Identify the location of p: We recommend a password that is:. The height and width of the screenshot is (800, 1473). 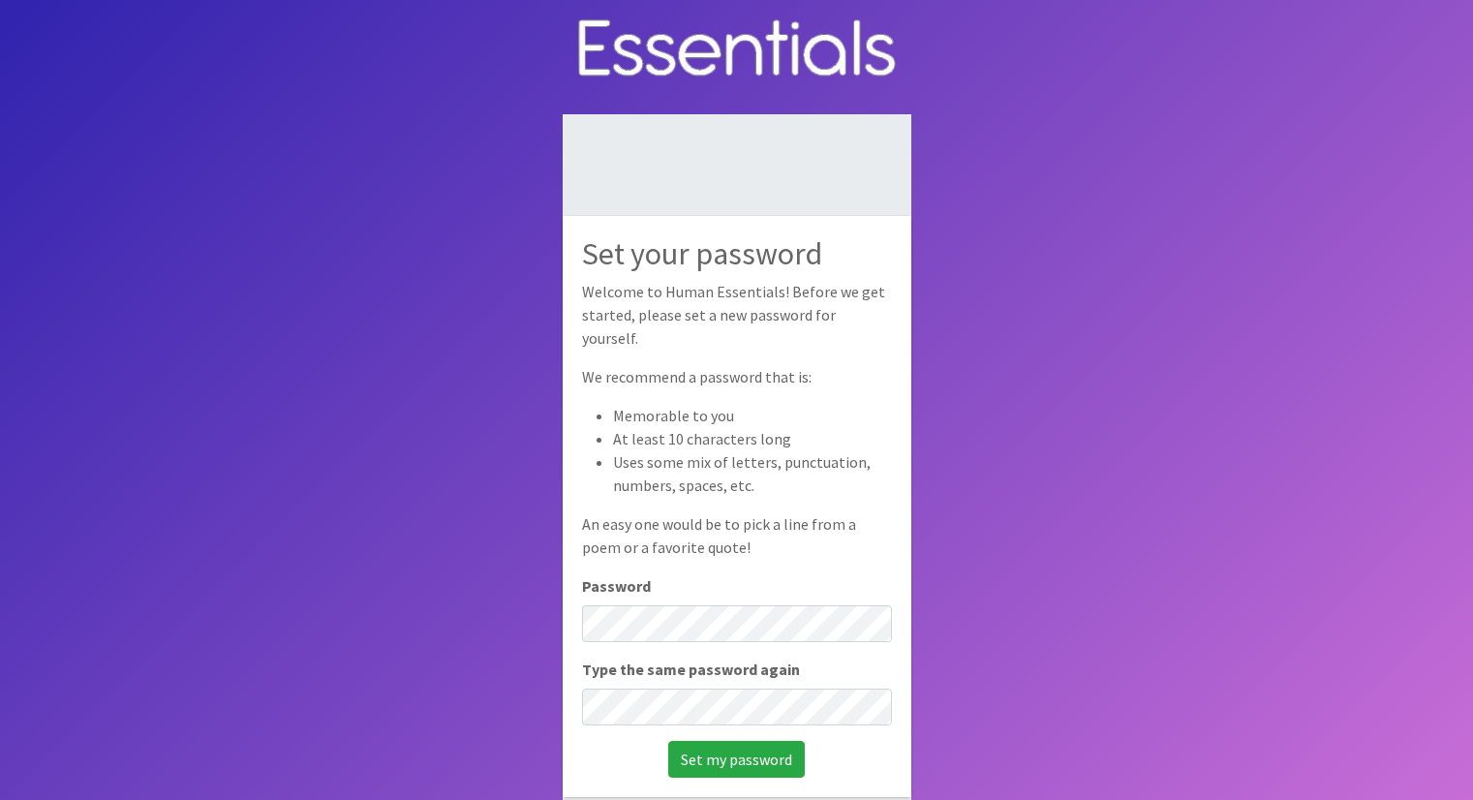
(737, 377).